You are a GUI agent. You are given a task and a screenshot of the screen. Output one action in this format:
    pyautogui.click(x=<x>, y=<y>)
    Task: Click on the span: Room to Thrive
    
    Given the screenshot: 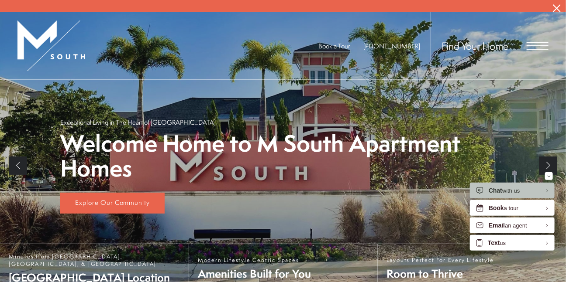 What is the action you would take?
    pyautogui.click(x=440, y=274)
    